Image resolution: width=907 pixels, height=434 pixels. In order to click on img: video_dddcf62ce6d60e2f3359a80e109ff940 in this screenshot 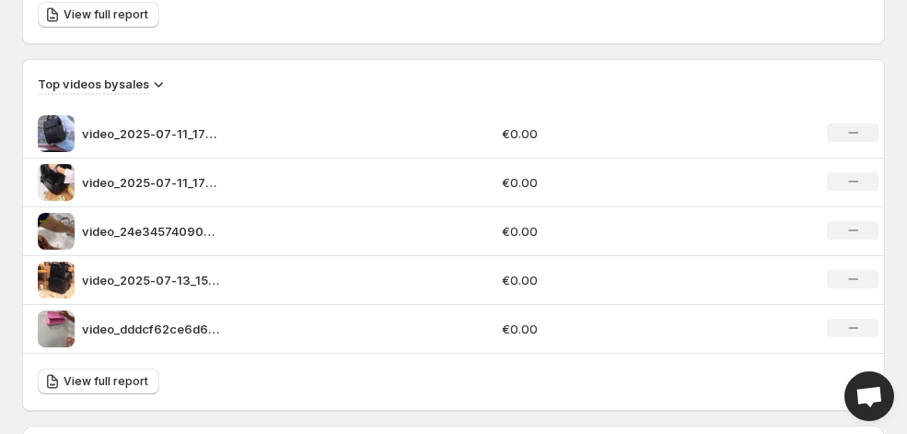, I will do `click(56, 329)`.